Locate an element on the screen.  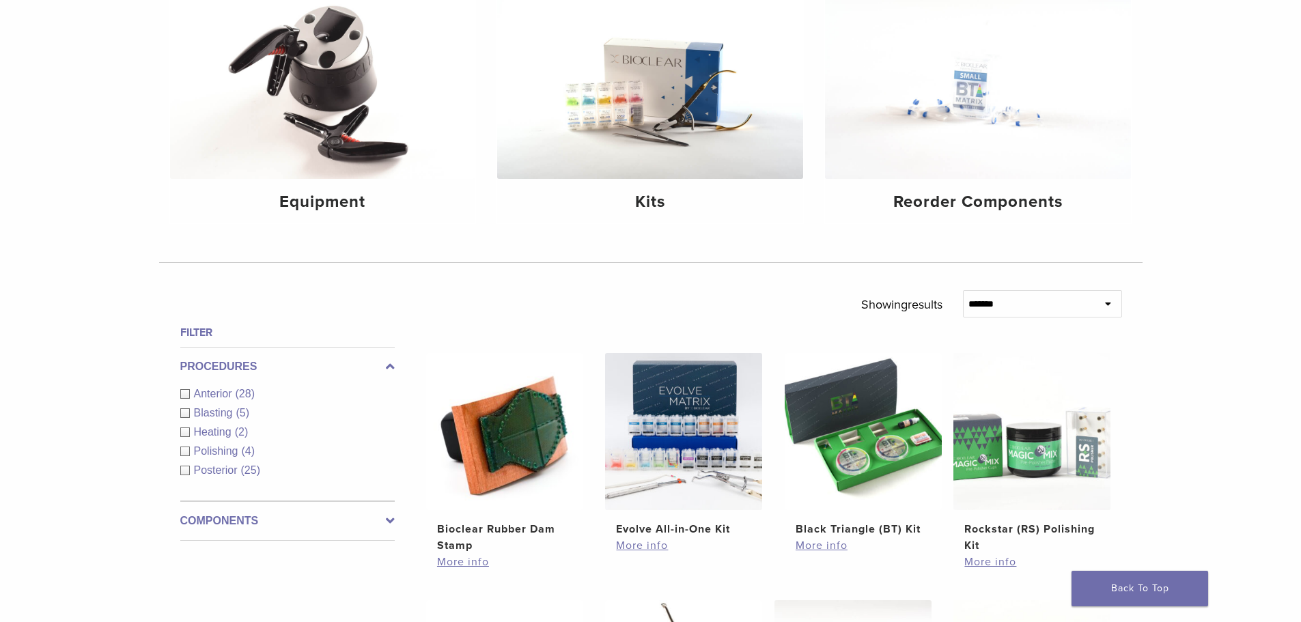
span: Posterior is located at coordinates (217, 470).